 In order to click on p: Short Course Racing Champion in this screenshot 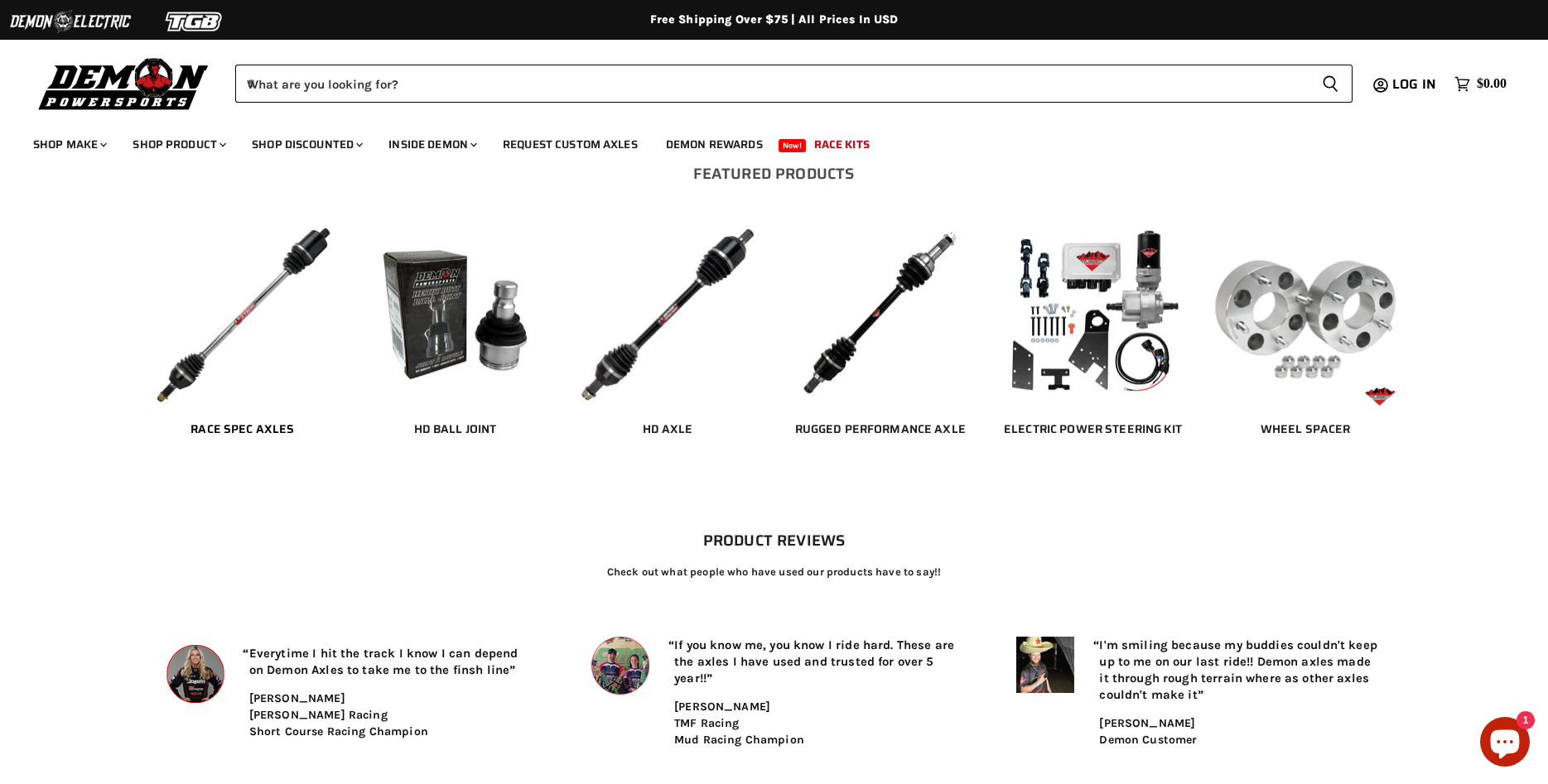, I will do `click(390, 732)`.